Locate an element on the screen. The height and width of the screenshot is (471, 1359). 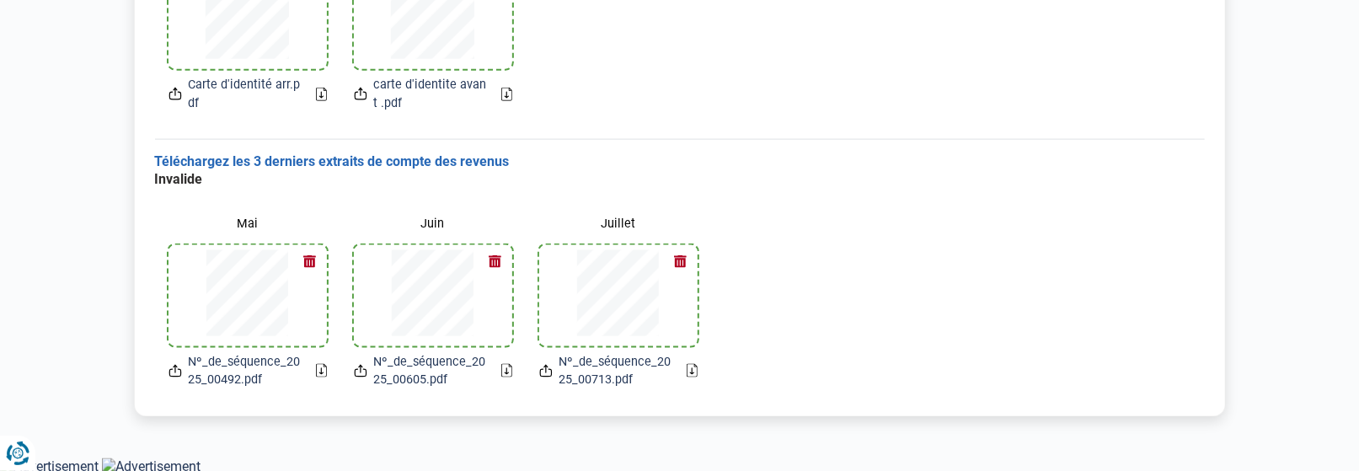
span: Nº_de_séquence_2025_00713.pdf is located at coordinates (616, 371).